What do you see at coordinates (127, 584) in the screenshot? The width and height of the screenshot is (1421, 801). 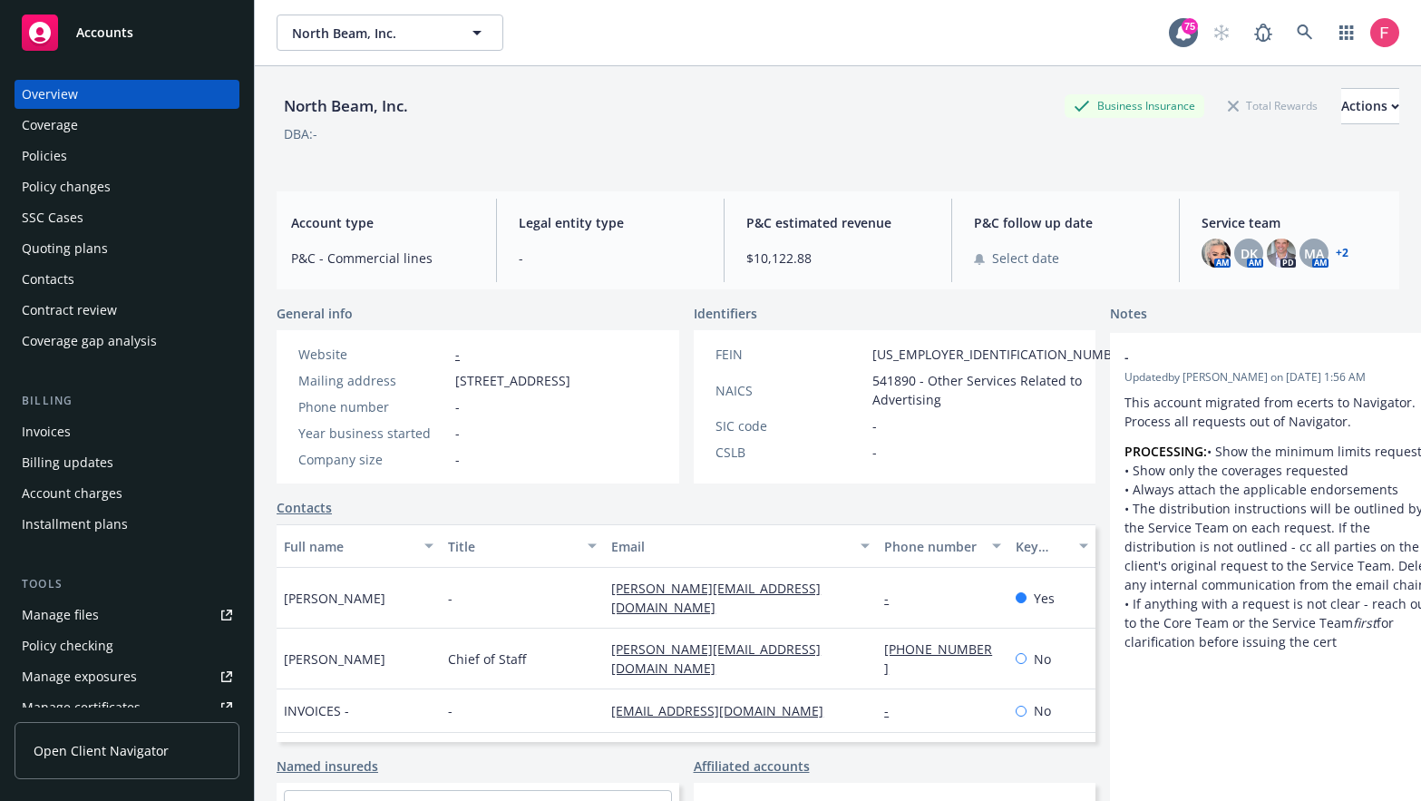 I see `div: Tools` at bounding box center [127, 584].